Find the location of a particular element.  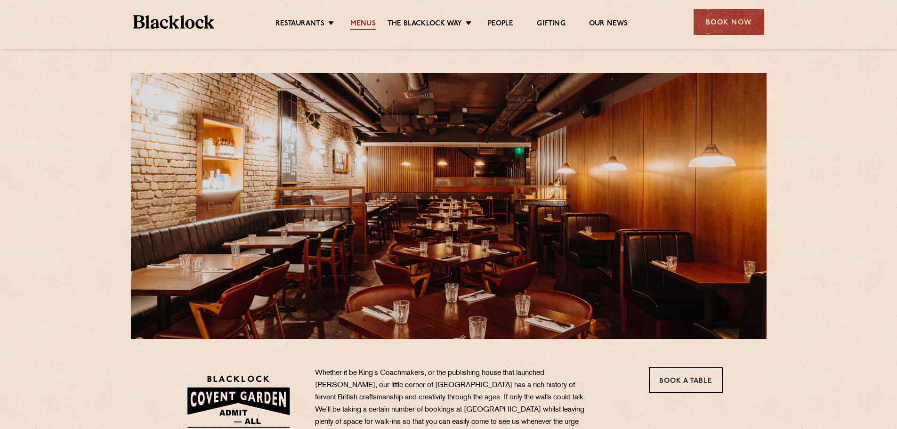

div: Book Now is located at coordinates (729, 22).